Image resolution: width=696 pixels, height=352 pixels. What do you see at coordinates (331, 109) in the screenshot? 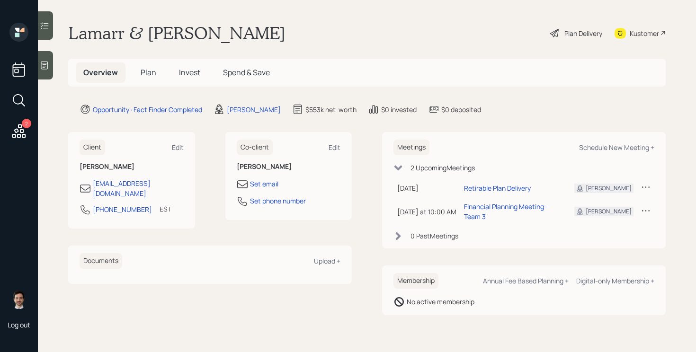
I see `div: $553k net-worth` at bounding box center [331, 109].